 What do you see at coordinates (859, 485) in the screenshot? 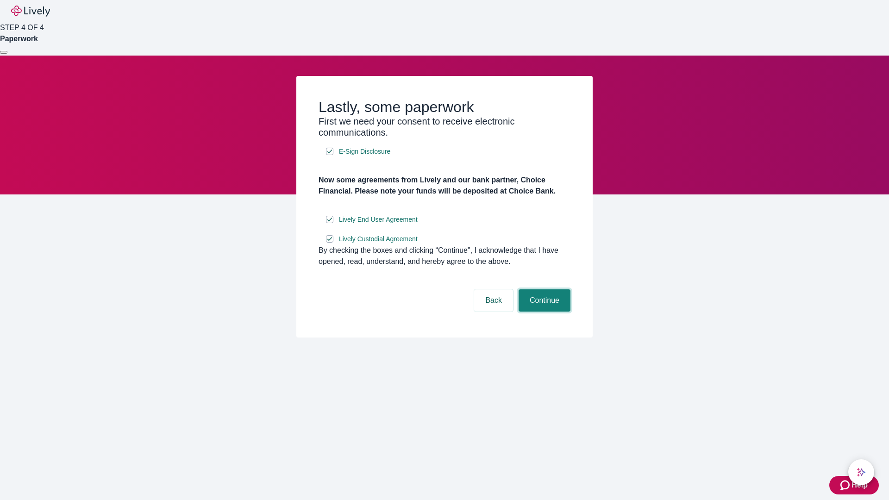
I see `span: Help` at bounding box center [859, 485].